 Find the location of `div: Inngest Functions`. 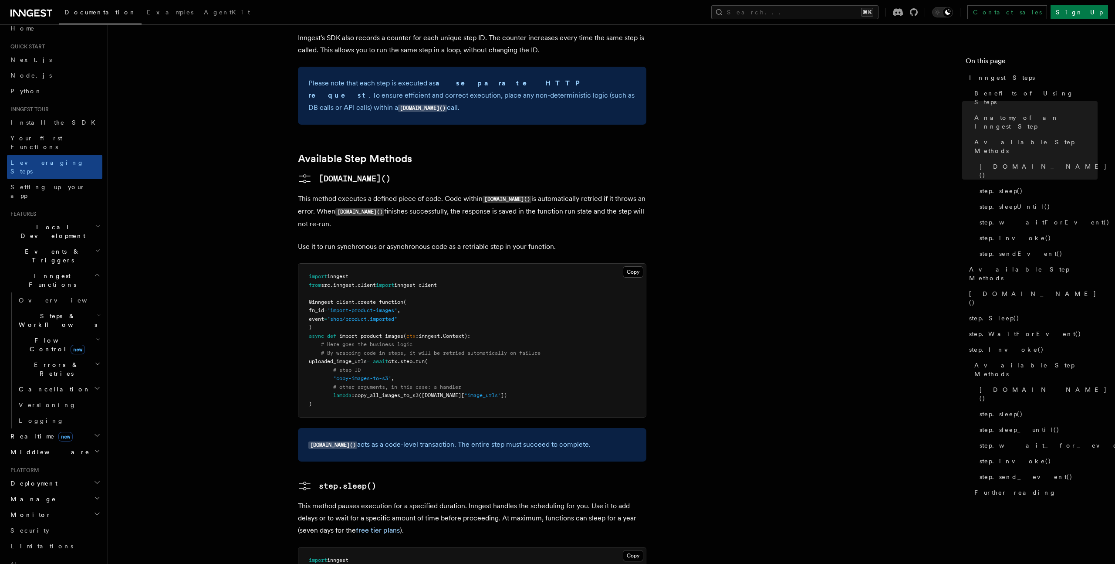

div: Inngest Functions is located at coordinates (54, 360).